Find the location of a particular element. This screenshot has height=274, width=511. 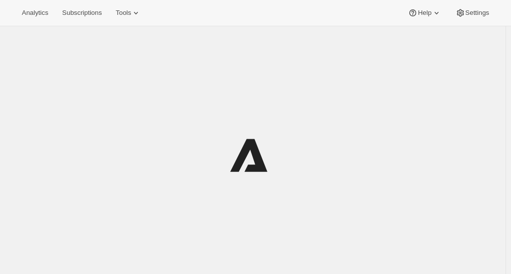

button: Analytics is located at coordinates (35, 13).